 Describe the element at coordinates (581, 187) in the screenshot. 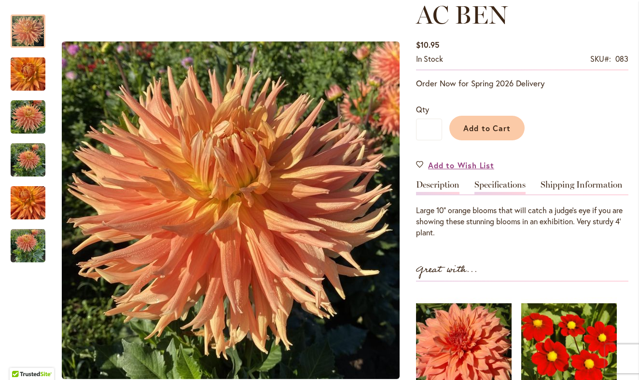

I see `a: Shipping Information` at that location.